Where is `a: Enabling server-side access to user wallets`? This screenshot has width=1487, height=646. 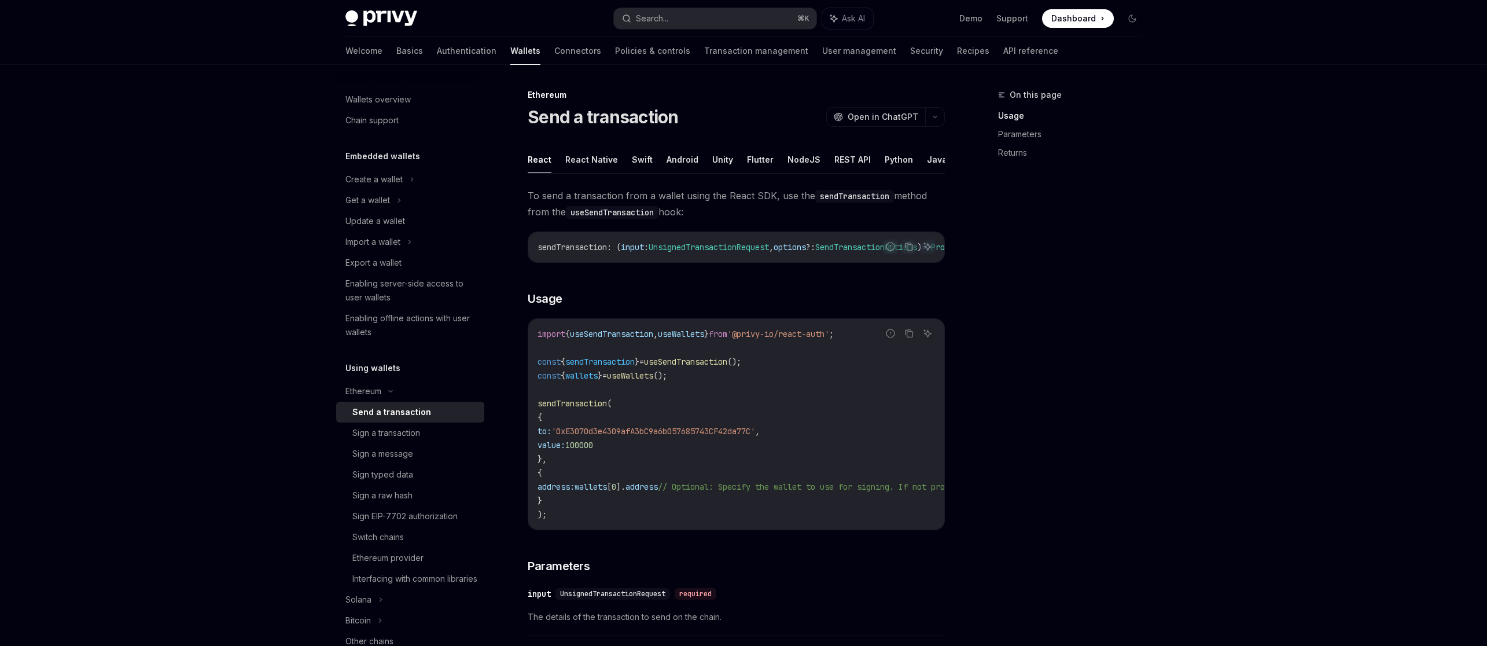
a: Enabling server-side access to user wallets is located at coordinates (410, 291).